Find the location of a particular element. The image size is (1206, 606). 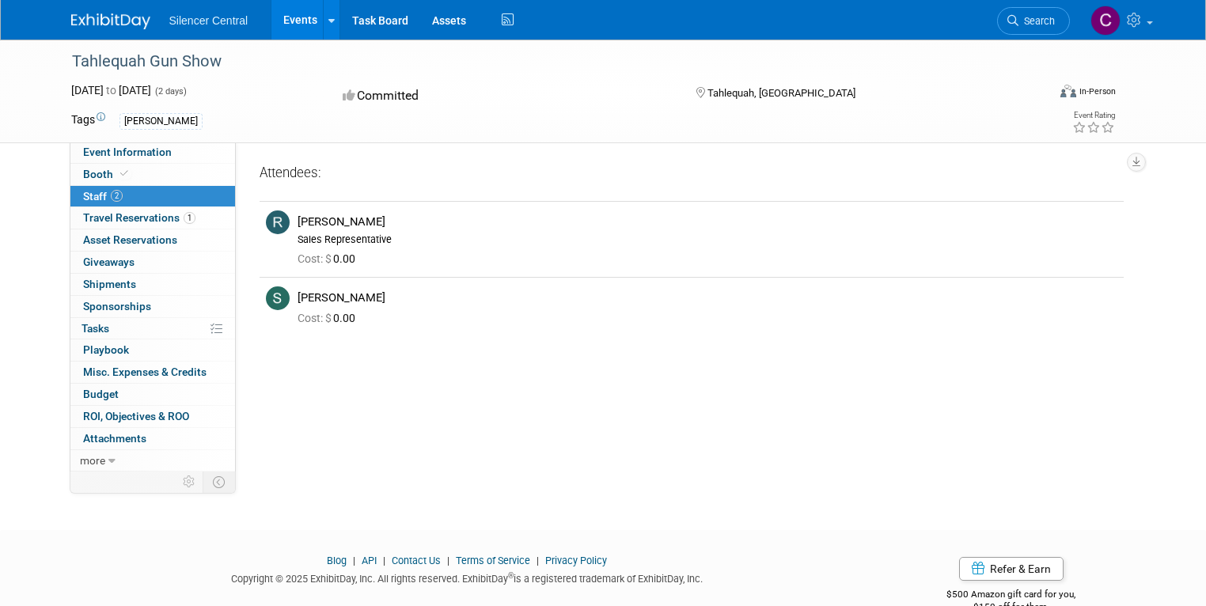

a: Contact Us is located at coordinates (416, 560).